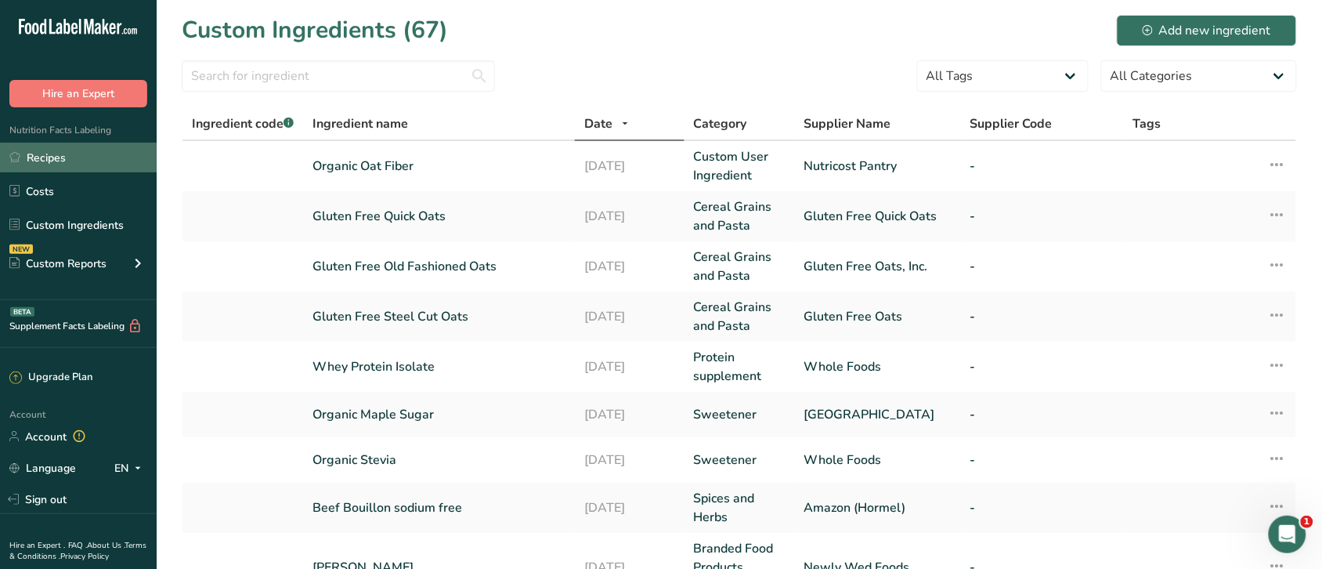 The width and height of the screenshot is (1322, 569). I want to click on a: Privacy Policy, so click(85, 556).